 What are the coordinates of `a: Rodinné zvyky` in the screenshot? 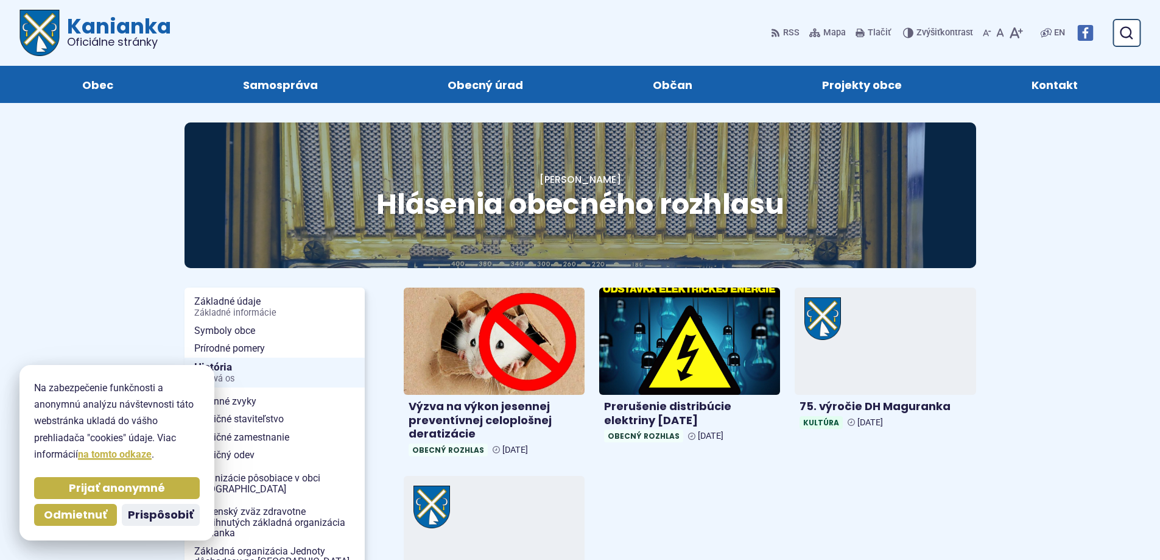 It's located at (275, 401).